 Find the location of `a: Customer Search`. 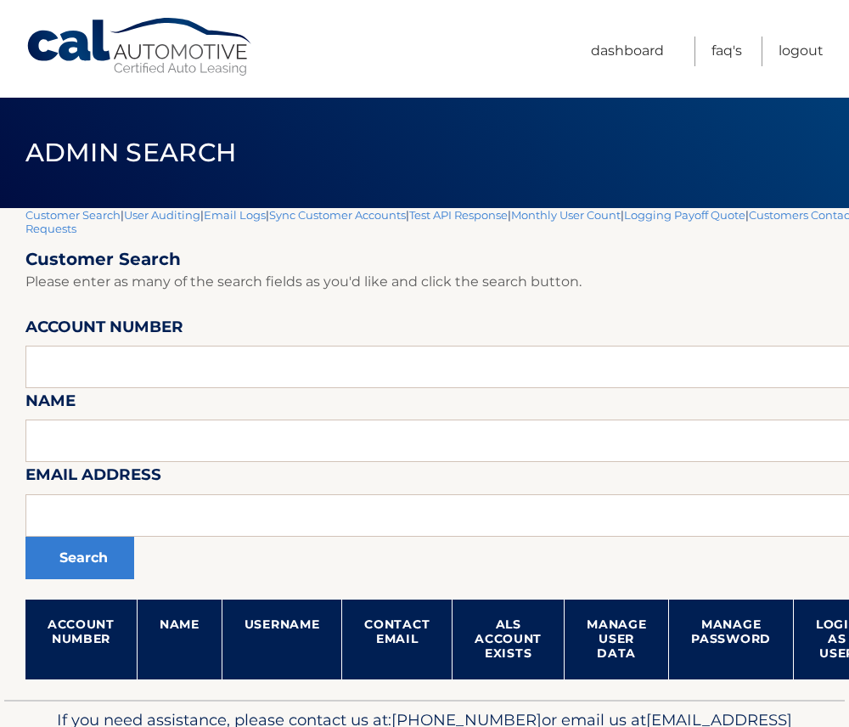

a: Customer Search is located at coordinates (73, 215).